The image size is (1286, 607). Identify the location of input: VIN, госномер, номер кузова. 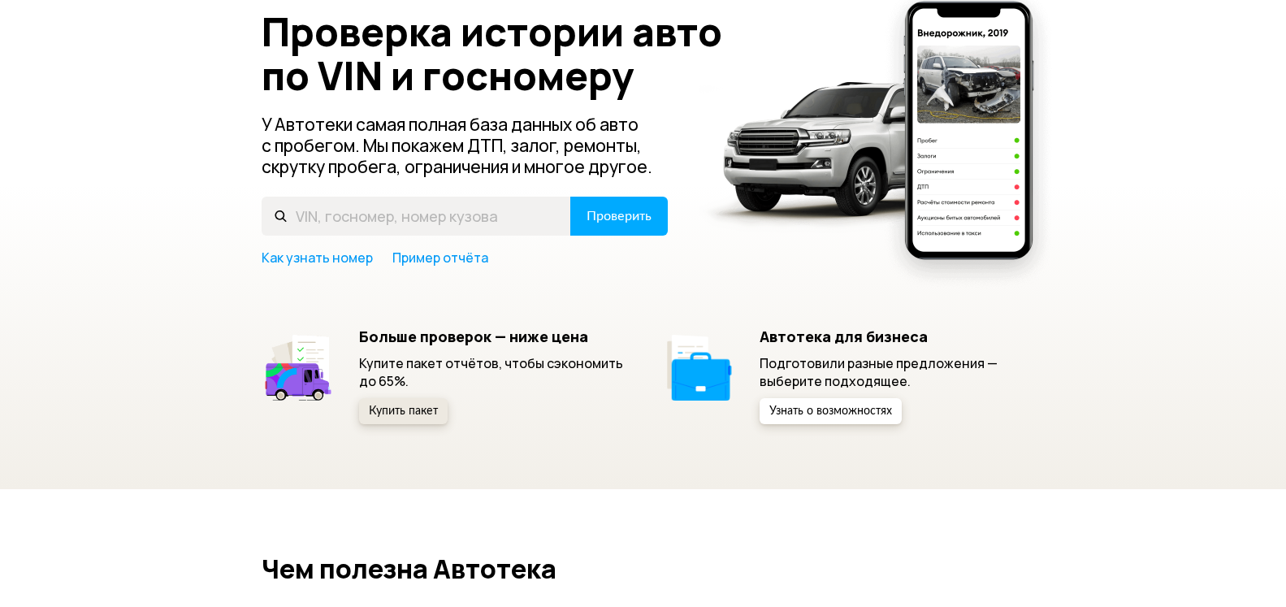
(416, 216).